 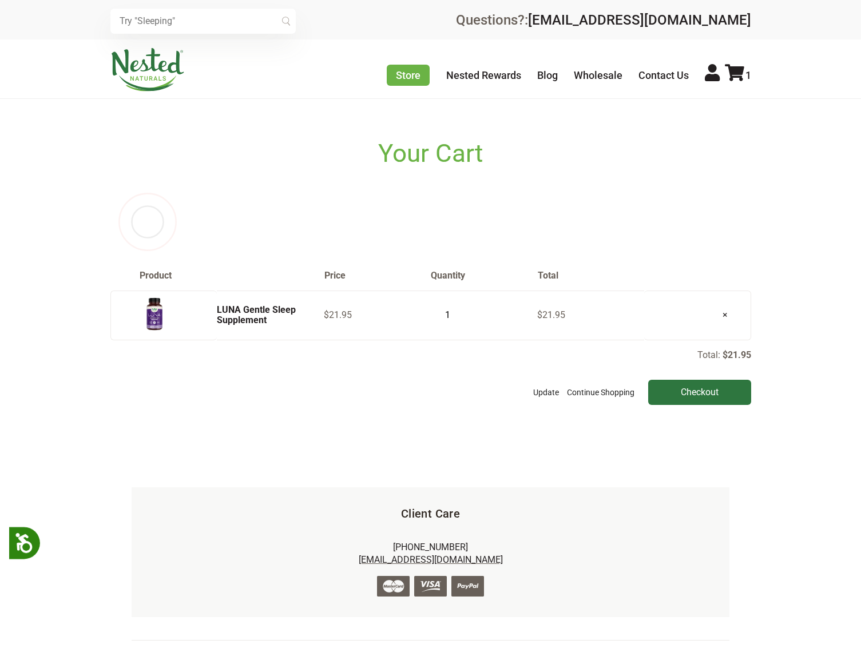 I want to click on div: Total:, so click(x=431, y=377).